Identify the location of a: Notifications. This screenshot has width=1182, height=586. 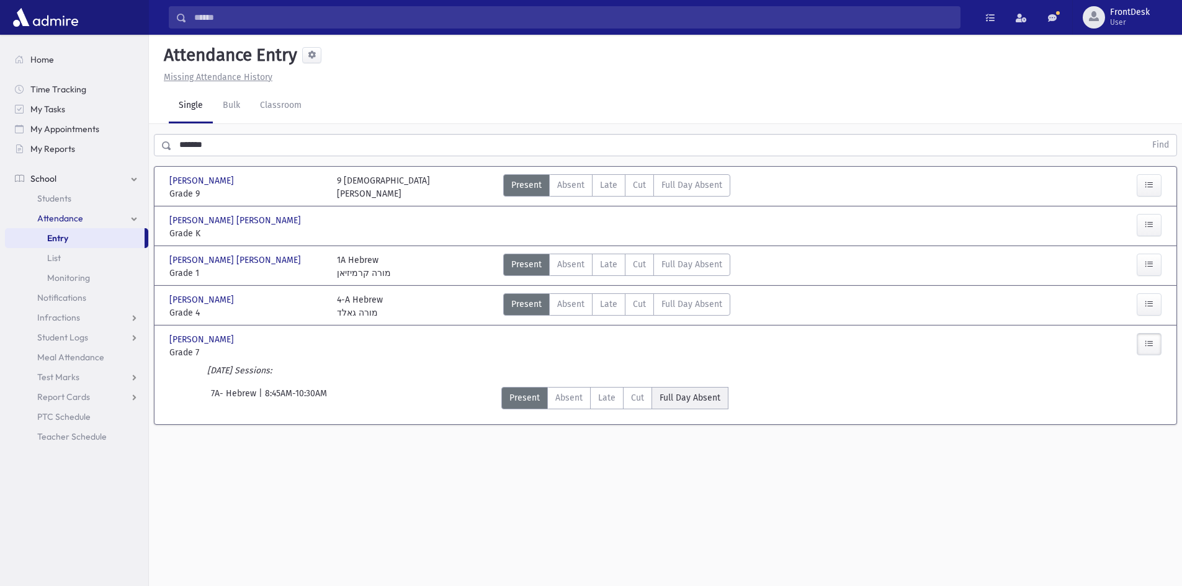
(76, 298).